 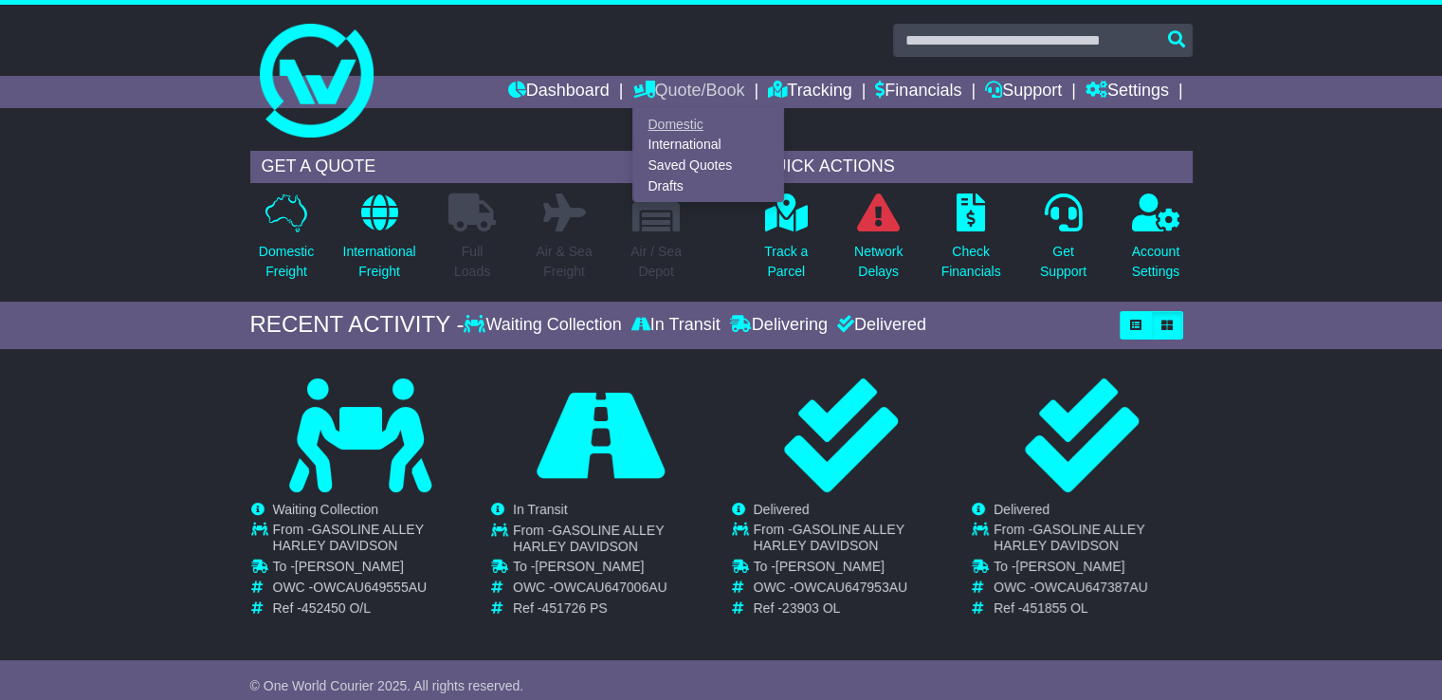 What do you see at coordinates (786, 242) in the screenshot?
I see `a: Track aParcel` at bounding box center [786, 242].